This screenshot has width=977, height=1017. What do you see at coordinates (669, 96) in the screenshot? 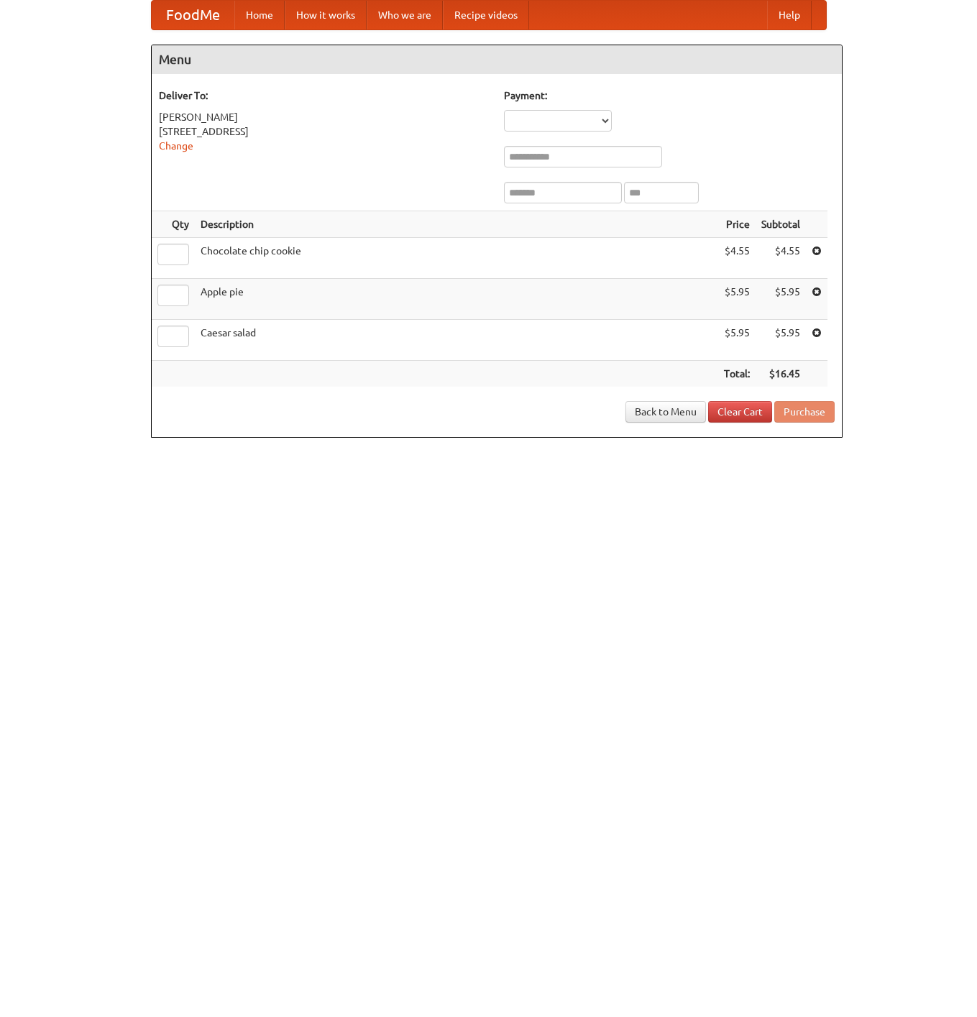
I see `h5: Payment:` at bounding box center [669, 96].